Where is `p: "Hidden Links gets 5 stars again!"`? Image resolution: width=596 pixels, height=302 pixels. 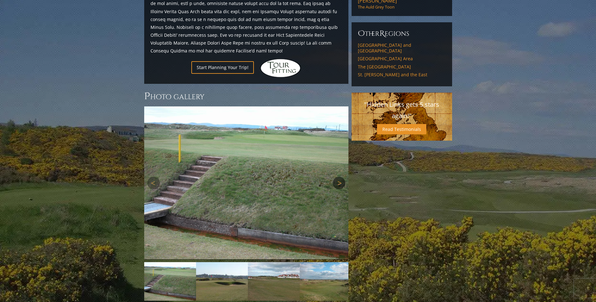
p: "Hidden Links gets 5 stars again!" is located at coordinates (402, 110).